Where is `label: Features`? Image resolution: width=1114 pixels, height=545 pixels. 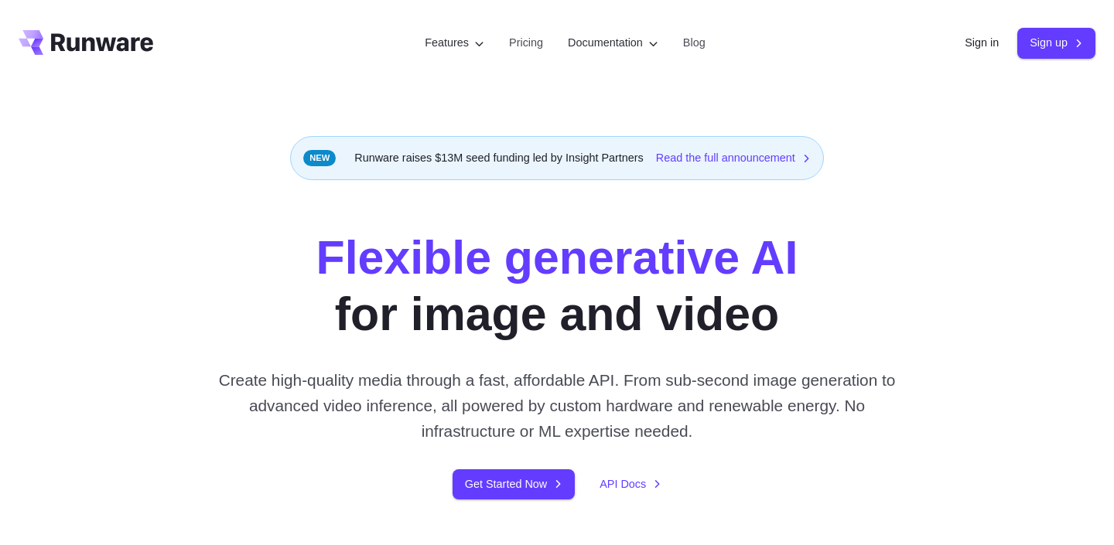
label: Features is located at coordinates (454, 43).